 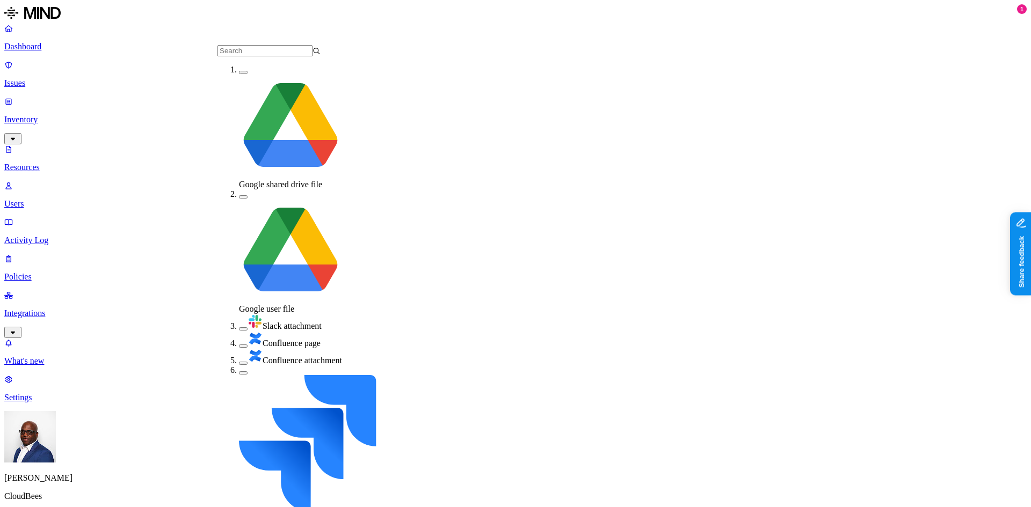 I want to click on p: Settings, so click(x=515, y=398).